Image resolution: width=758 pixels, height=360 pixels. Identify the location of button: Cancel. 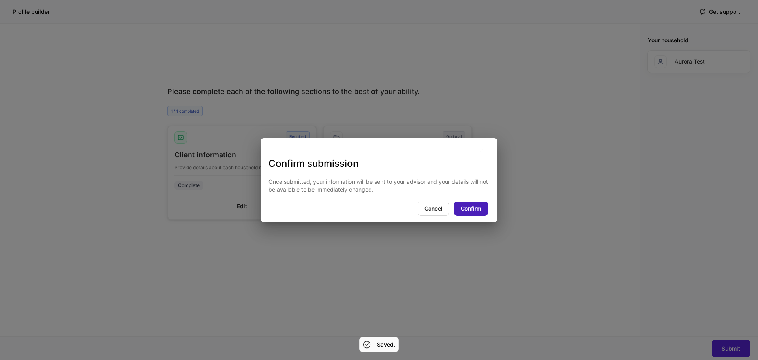
(434, 209).